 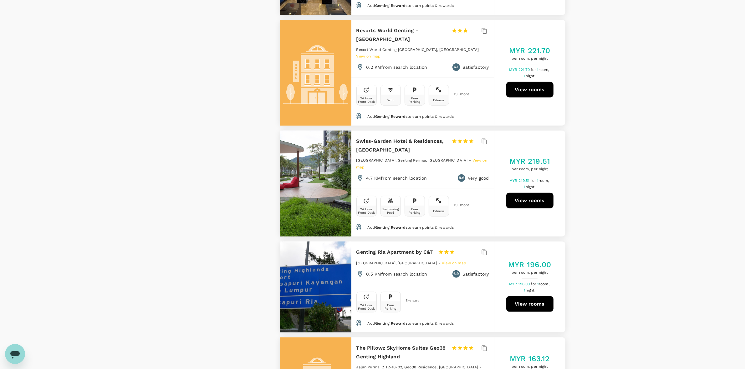 What do you see at coordinates (530, 51) in the screenshot?
I see `h5: MYR 221.70` at bounding box center [530, 51].